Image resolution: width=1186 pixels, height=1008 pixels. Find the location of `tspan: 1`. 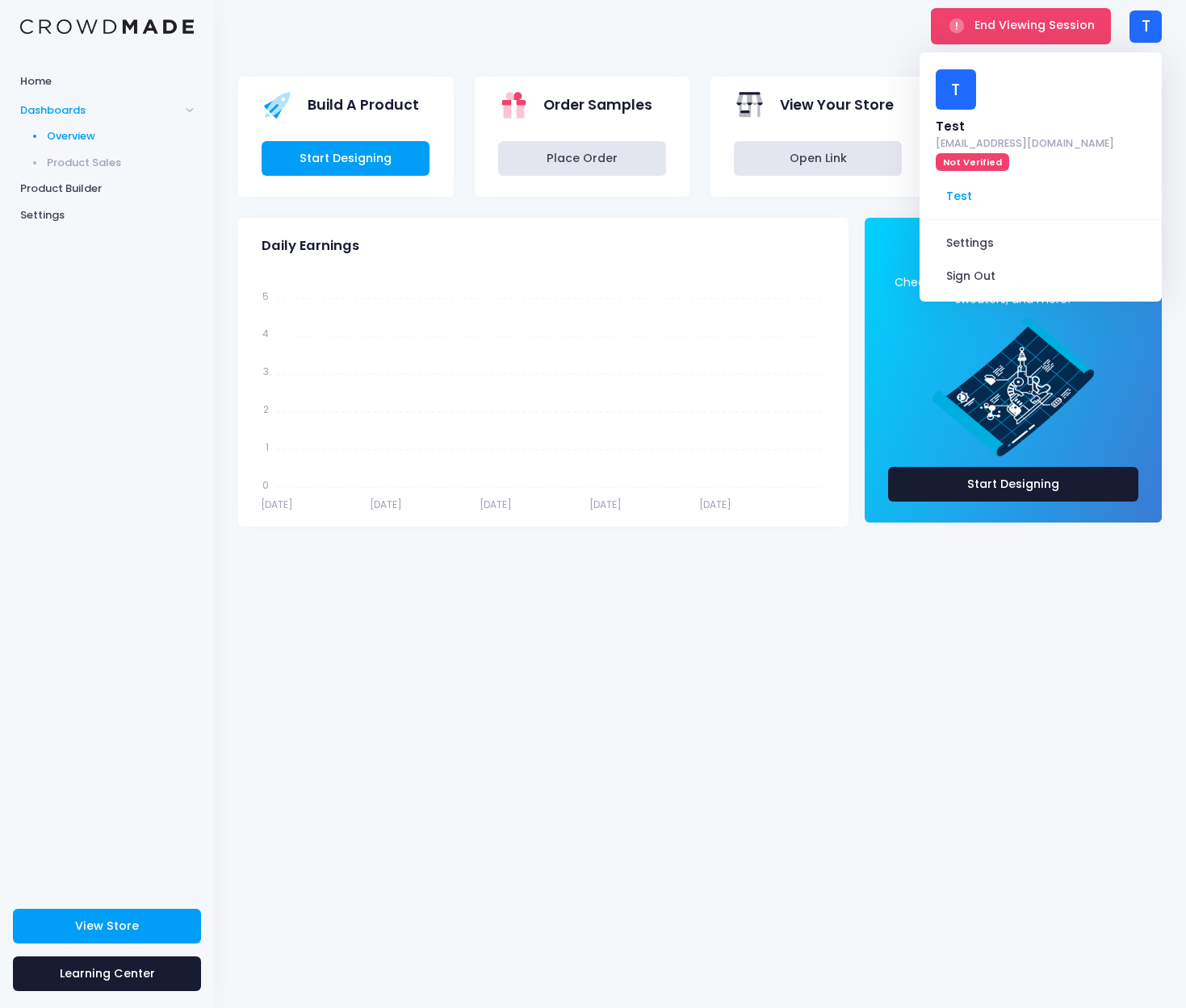

tspan: 1 is located at coordinates (267, 447).